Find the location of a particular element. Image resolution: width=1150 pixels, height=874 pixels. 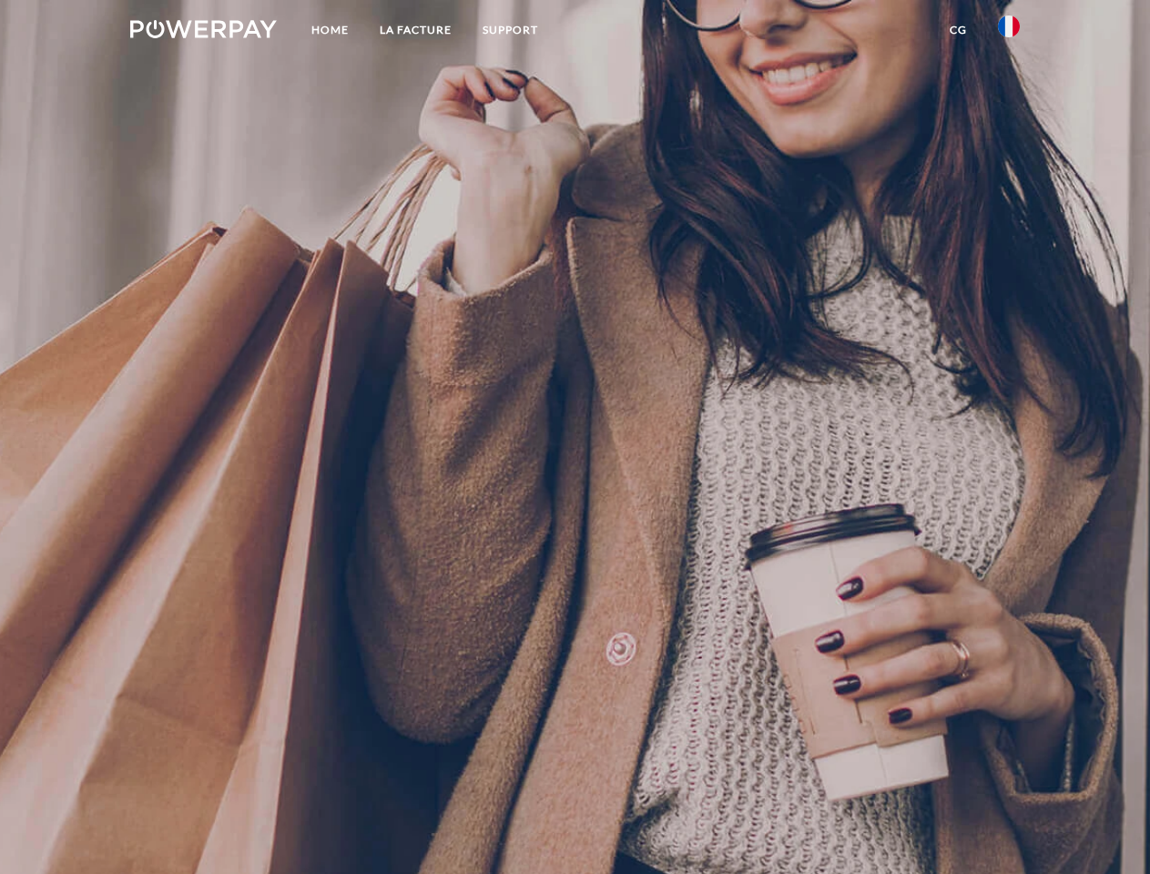

img: fr is located at coordinates (1009, 26).